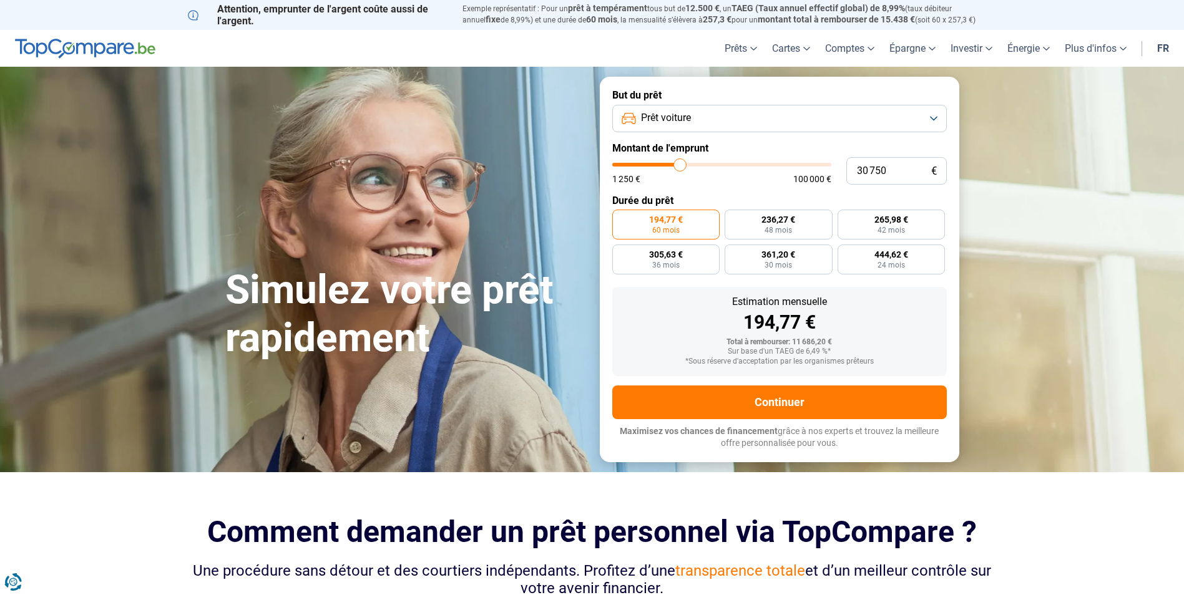 The image size is (1184, 595). What do you see at coordinates (778, 255) in the screenshot?
I see `span: 361,20 €` at bounding box center [778, 255].